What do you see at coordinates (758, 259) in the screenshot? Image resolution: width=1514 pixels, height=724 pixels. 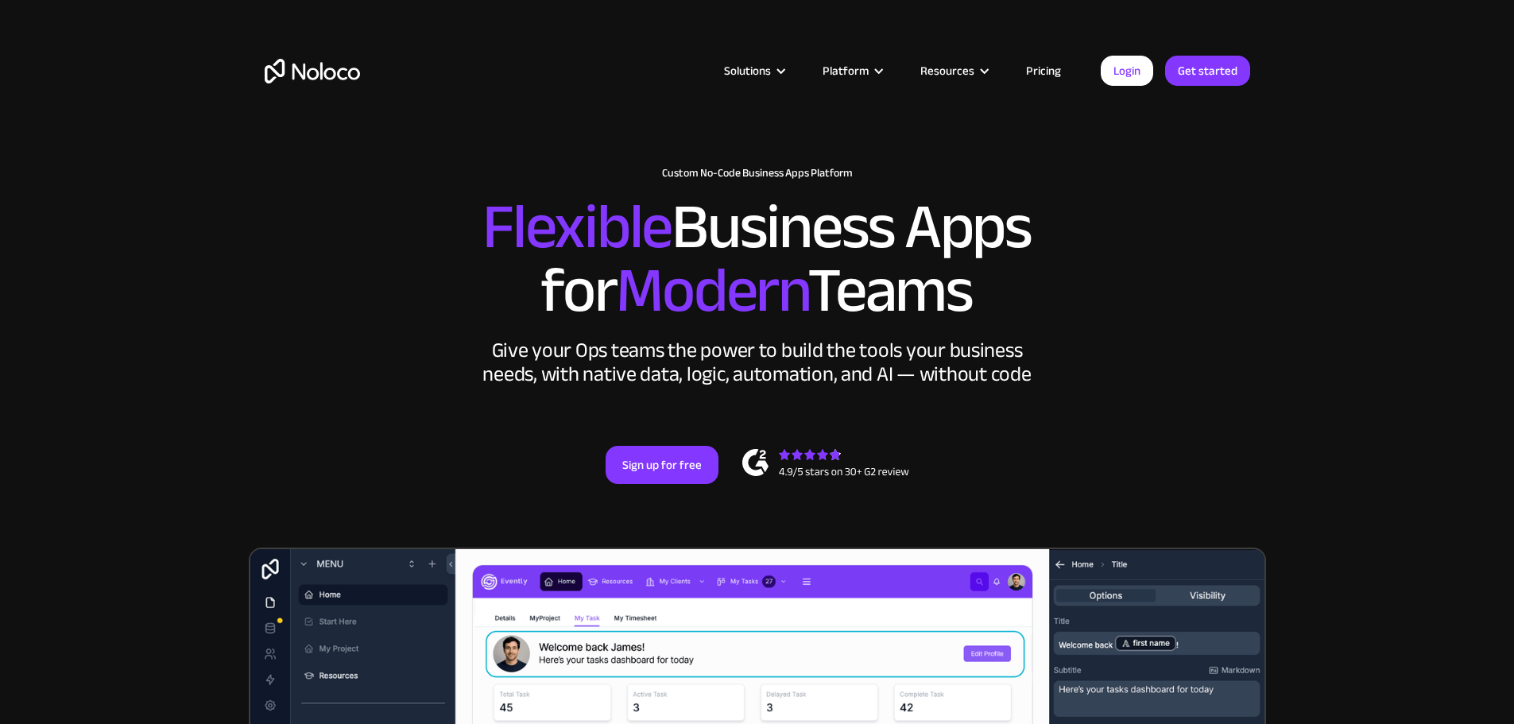 I see `h2: Business Apps for Teams` at bounding box center [758, 259].